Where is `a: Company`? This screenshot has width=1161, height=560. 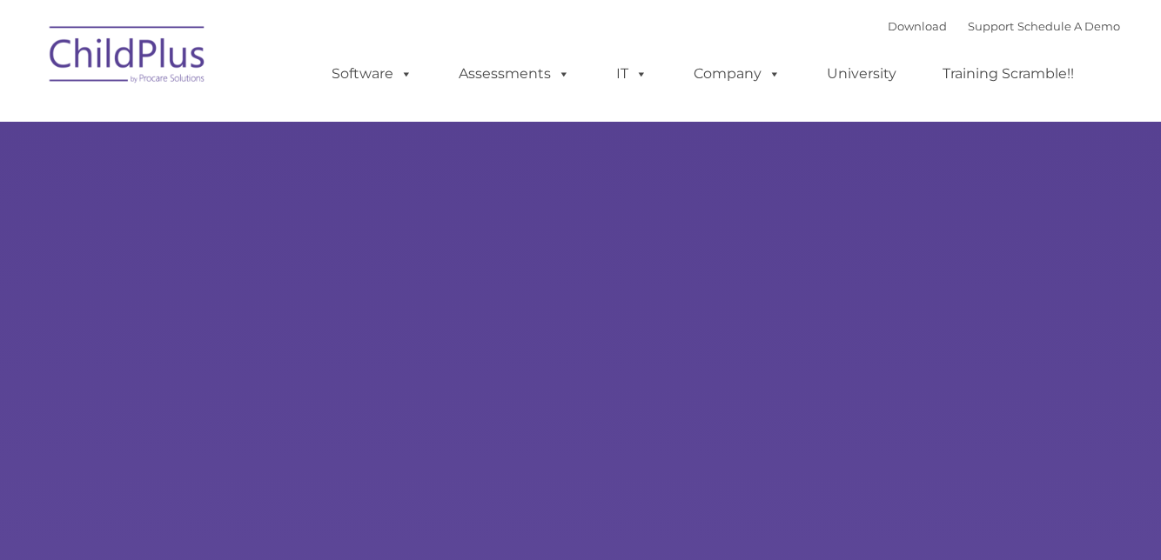
a: Company is located at coordinates (737, 74).